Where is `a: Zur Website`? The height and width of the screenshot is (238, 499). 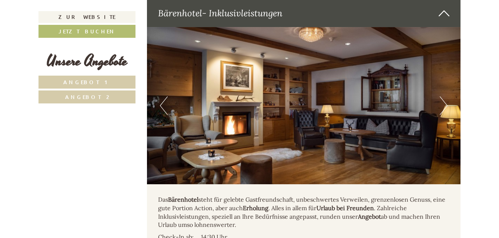
a: Zur Website is located at coordinates (87, 17).